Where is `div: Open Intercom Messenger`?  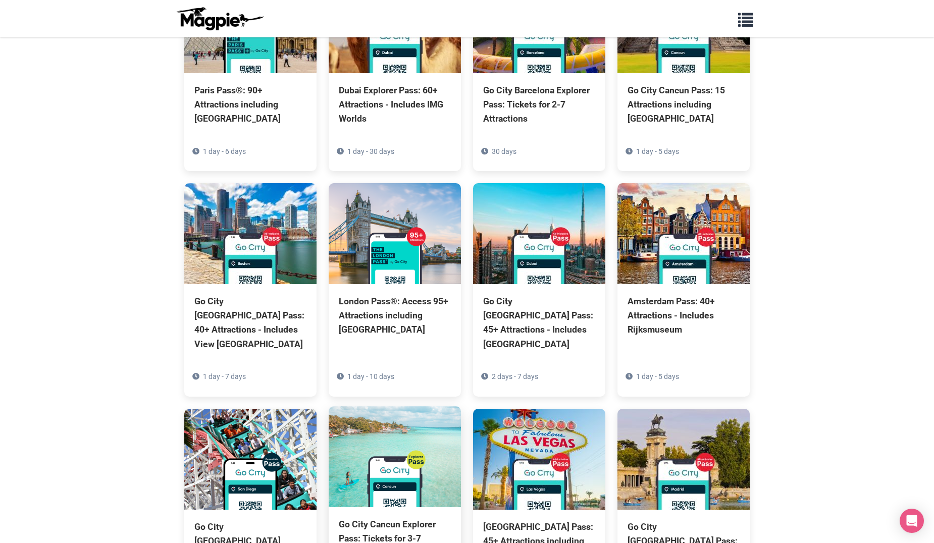
div: Open Intercom Messenger is located at coordinates (912, 521).